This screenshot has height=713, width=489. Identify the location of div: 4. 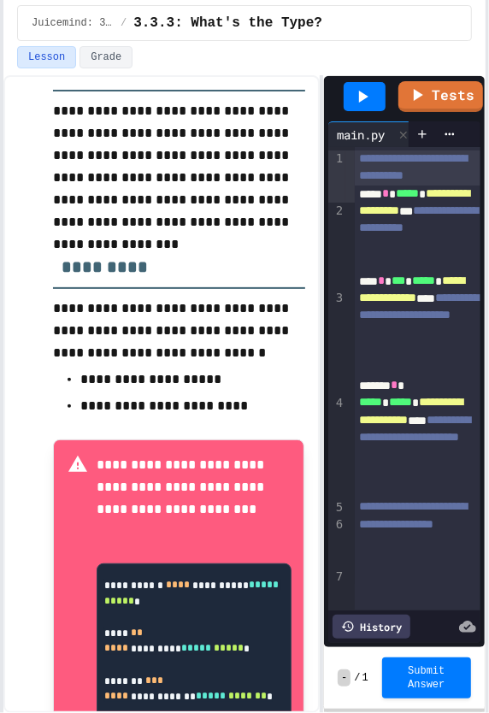
(337, 447).